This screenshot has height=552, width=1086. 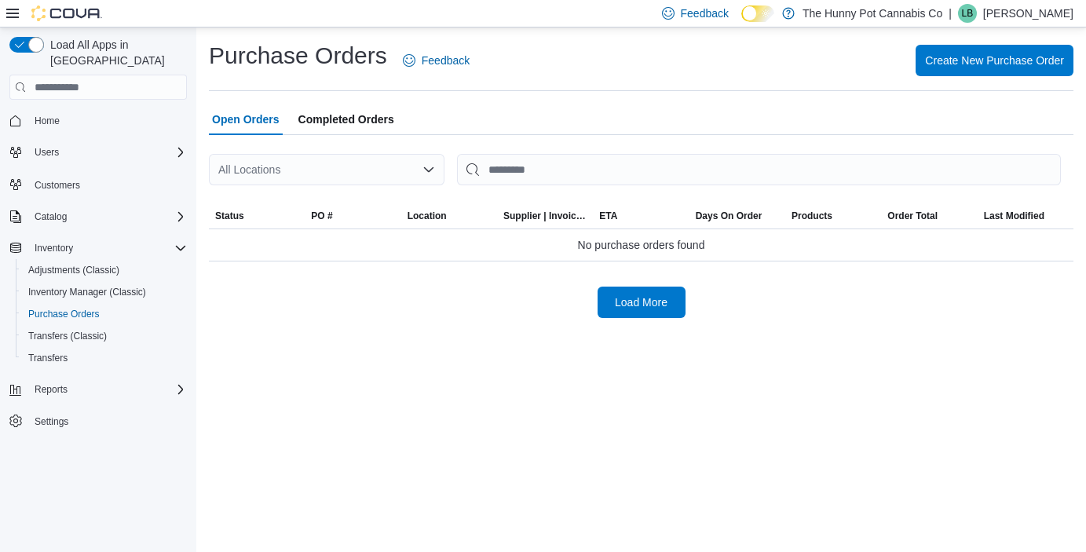 What do you see at coordinates (246, 119) in the screenshot?
I see `span: Open Orders` at bounding box center [246, 119].